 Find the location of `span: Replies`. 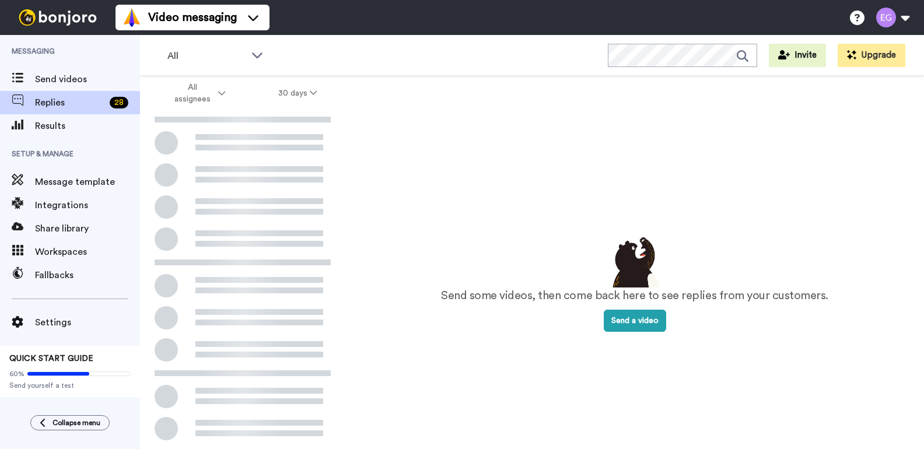

span: Replies is located at coordinates (70, 103).